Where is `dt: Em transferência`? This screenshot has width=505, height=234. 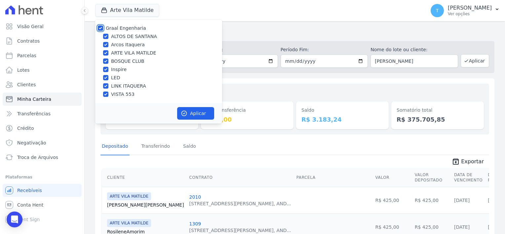
dt: Em transferência is located at coordinates (247, 110).